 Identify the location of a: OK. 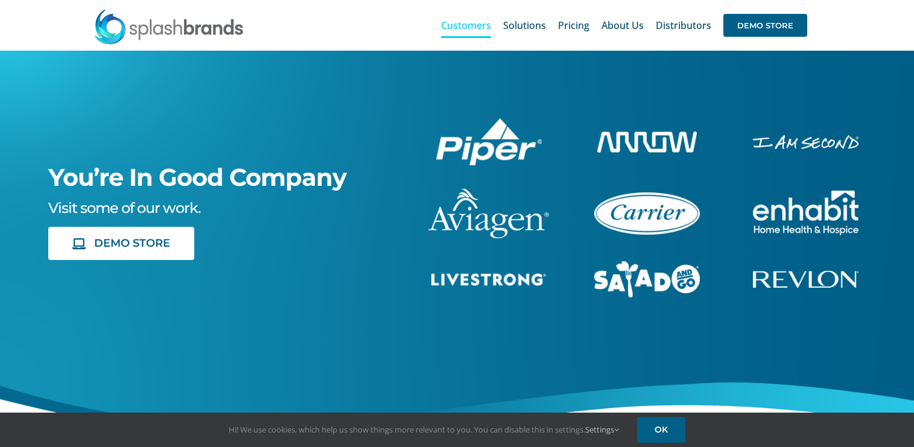
(661, 430).